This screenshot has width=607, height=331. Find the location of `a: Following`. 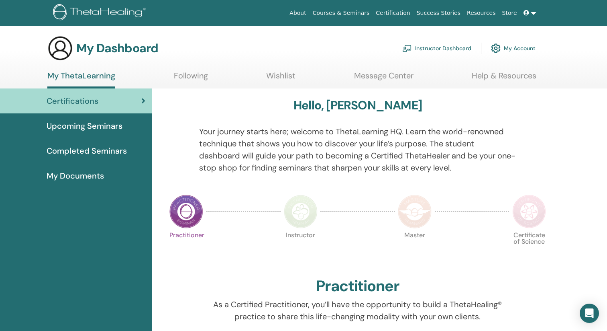

a: Following is located at coordinates (191, 78).